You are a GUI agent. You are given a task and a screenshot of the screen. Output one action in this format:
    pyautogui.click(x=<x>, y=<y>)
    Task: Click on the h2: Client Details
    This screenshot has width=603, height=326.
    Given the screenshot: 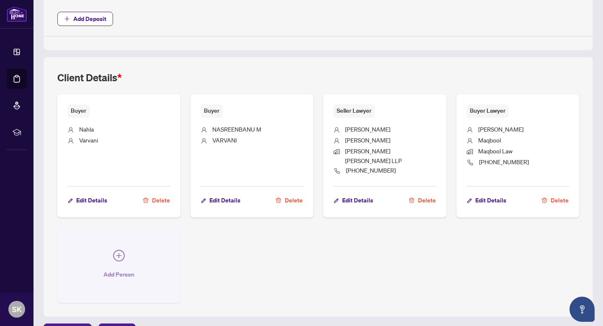 What is the action you would take?
    pyautogui.click(x=90, y=78)
    